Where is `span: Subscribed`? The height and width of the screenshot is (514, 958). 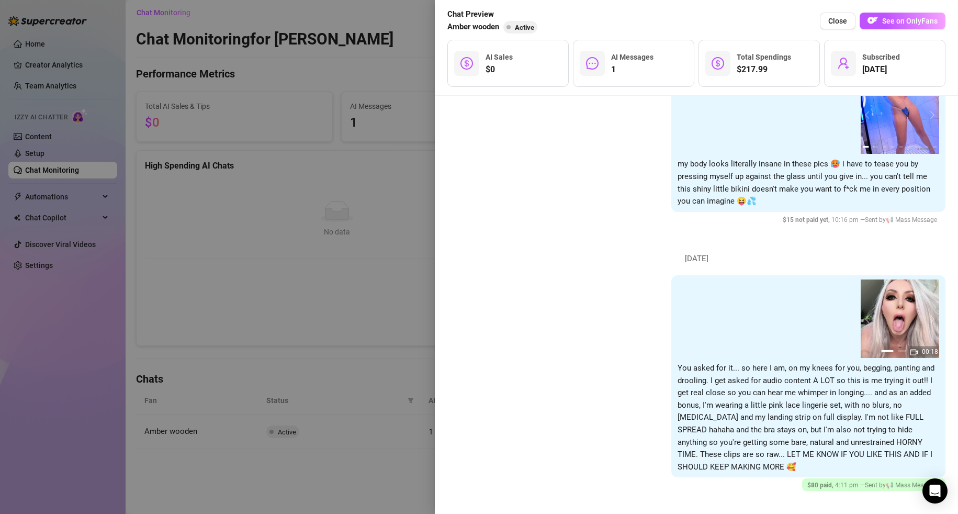
span: Subscribed is located at coordinates (881, 57).